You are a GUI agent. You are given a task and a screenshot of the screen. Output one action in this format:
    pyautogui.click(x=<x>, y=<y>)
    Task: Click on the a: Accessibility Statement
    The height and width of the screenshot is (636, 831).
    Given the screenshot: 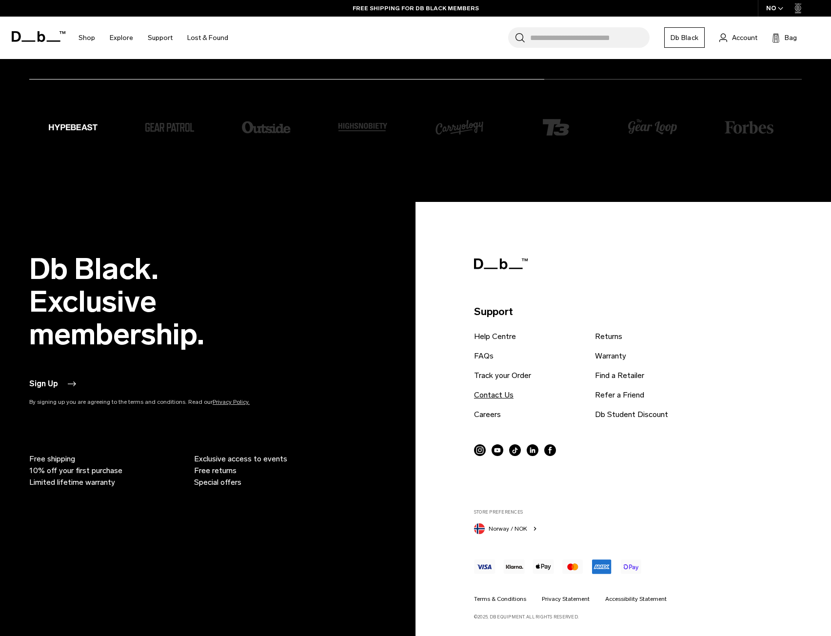 What is the action you would take?
    pyautogui.click(x=636, y=599)
    